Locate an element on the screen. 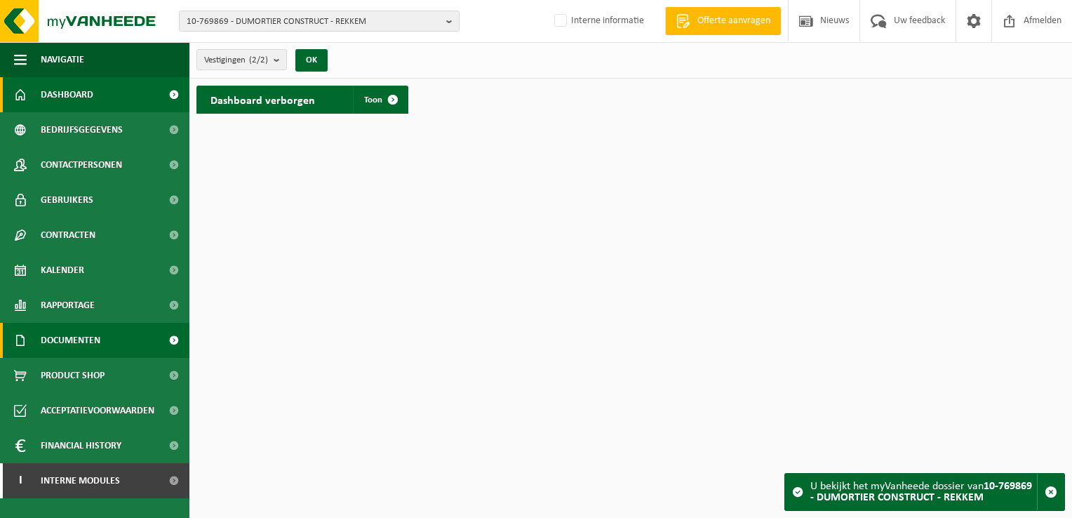 The image size is (1072, 518). span: Acceptatievoorwaarden is located at coordinates (98, 411).